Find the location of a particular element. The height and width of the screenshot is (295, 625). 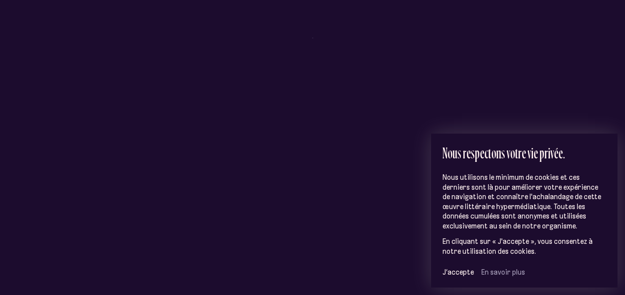

p: En cliquant sur « J'accepte », vous consentez à notre utilisation des cookies. is located at coordinates (524, 246).